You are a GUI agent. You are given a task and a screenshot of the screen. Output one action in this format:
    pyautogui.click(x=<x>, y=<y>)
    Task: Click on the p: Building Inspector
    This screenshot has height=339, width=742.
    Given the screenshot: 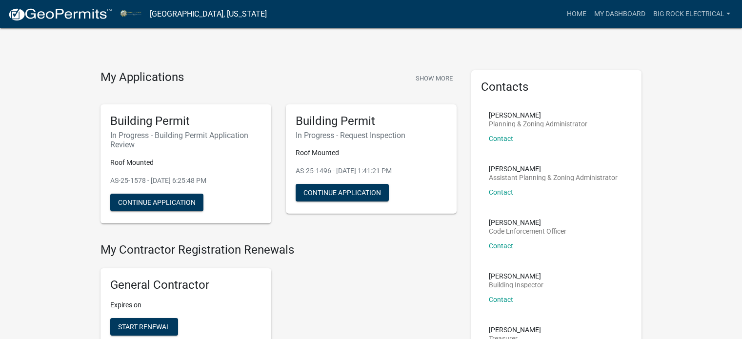 What is the action you would take?
    pyautogui.click(x=516, y=285)
    